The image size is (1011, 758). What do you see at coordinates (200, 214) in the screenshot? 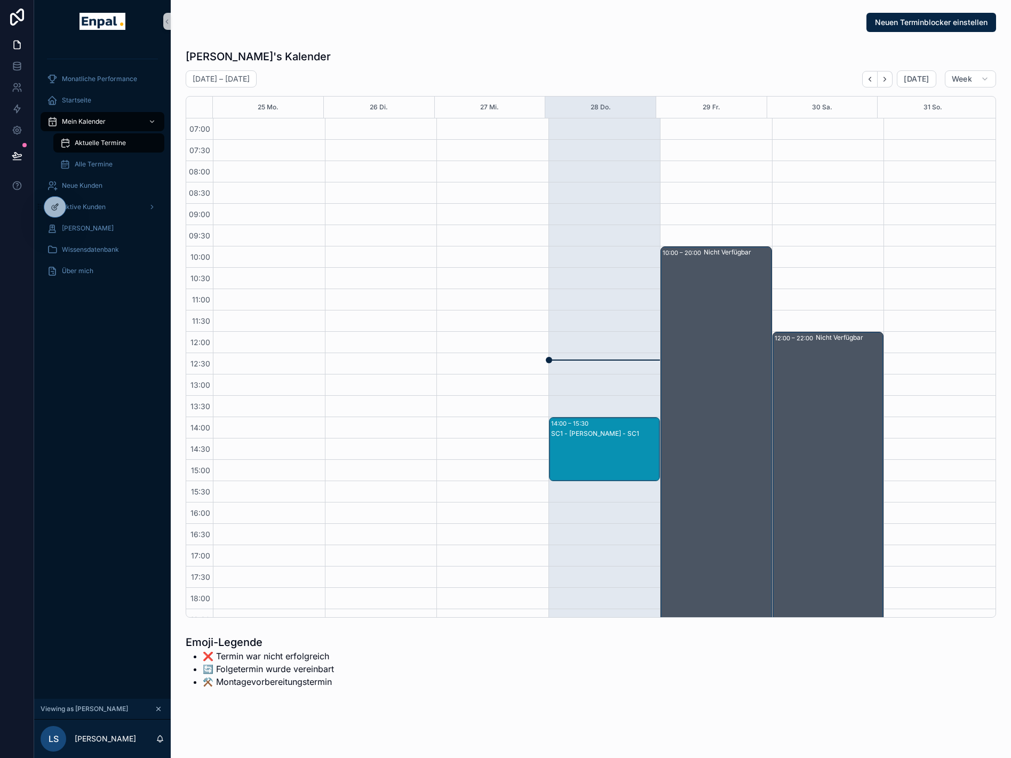
I see `span: 09:00` at bounding box center [200, 214].